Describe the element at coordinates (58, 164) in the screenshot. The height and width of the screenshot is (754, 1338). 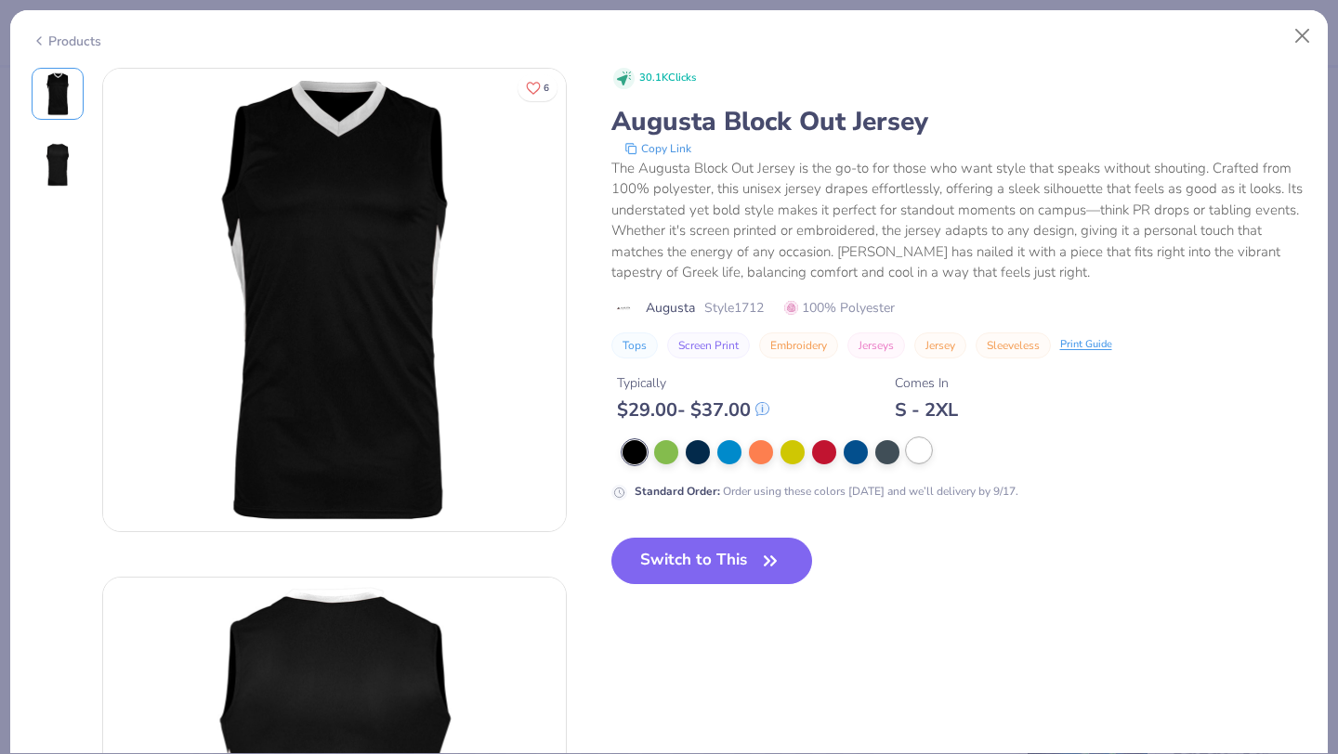
I see `img: Back` at that location.